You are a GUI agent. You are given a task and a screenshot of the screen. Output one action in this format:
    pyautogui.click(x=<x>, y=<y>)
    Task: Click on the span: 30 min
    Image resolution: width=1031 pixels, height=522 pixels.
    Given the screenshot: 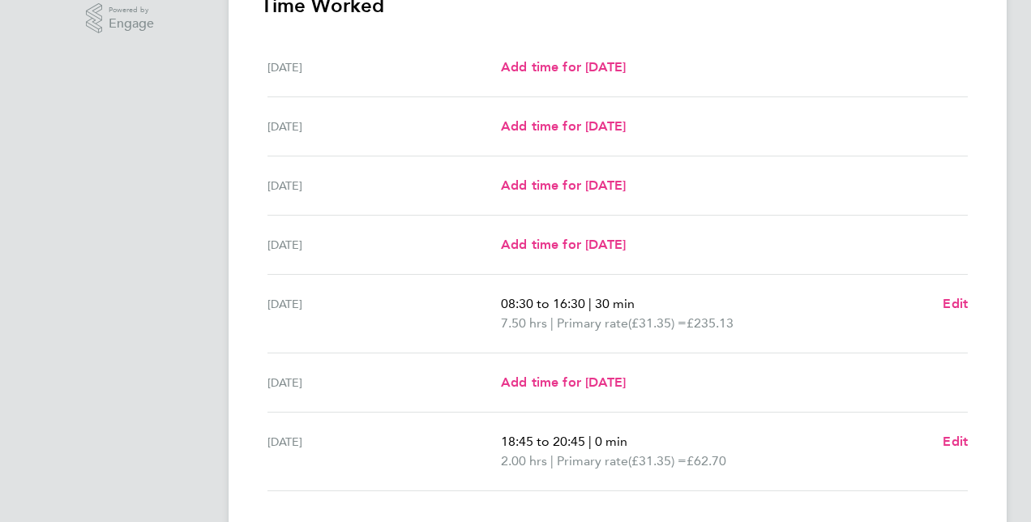 What is the action you would take?
    pyautogui.click(x=614, y=303)
    